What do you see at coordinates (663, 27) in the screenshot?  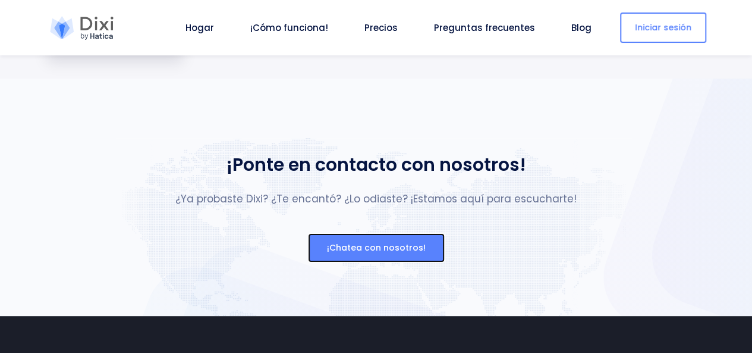 I see `a: Iniciar sesión` at bounding box center [663, 27].